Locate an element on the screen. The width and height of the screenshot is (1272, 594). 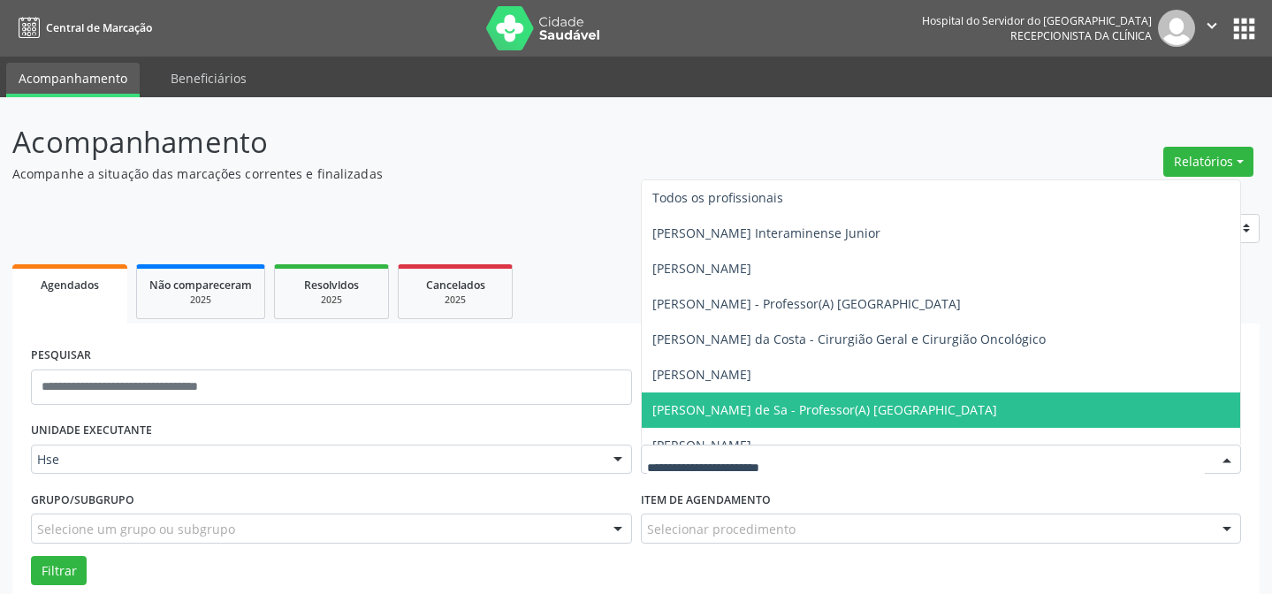
label: UNIDADE EXECUTANTE is located at coordinates (91, 431).